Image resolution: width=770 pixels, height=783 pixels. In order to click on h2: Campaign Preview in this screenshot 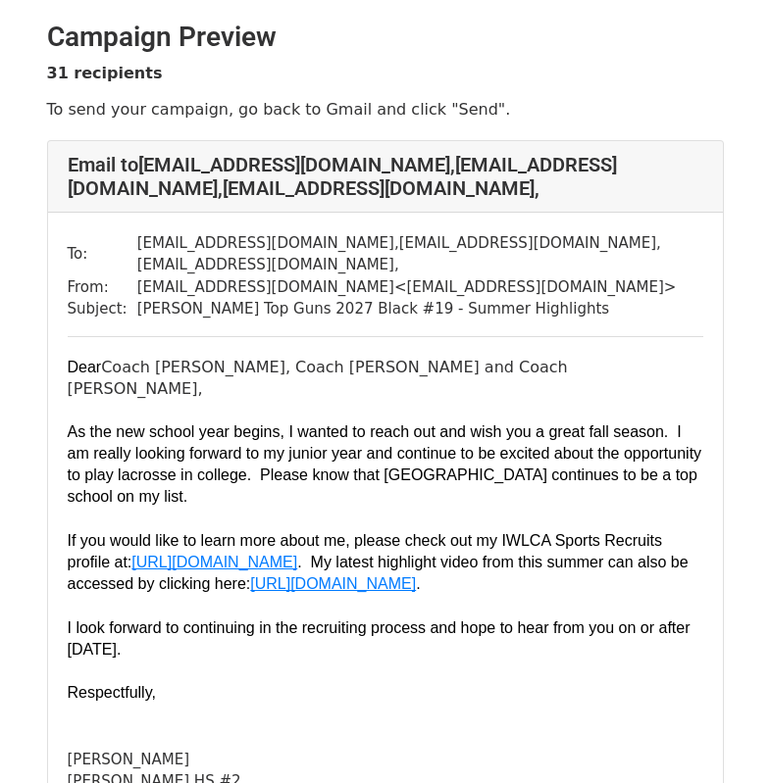, I will do `click(385, 37)`.